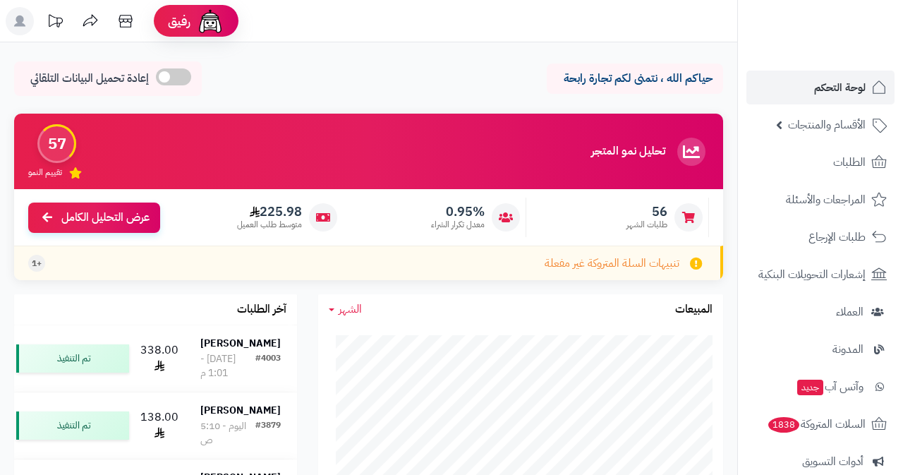 Image resolution: width=903 pixels, height=475 pixels. I want to click on div: اليوم - 5:10 ص, so click(228, 433).